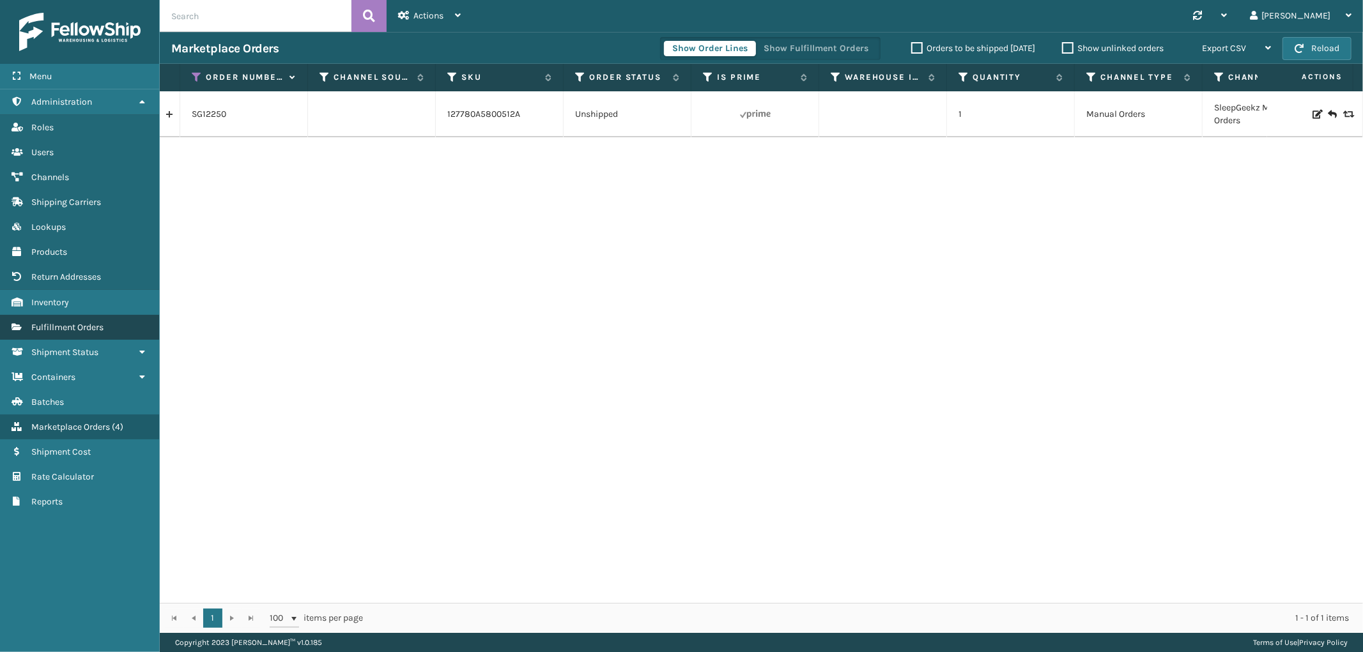  What do you see at coordinates (1316, 114) in the screenshot?
I see `i: Edit` at bounding box center [1316, 114].